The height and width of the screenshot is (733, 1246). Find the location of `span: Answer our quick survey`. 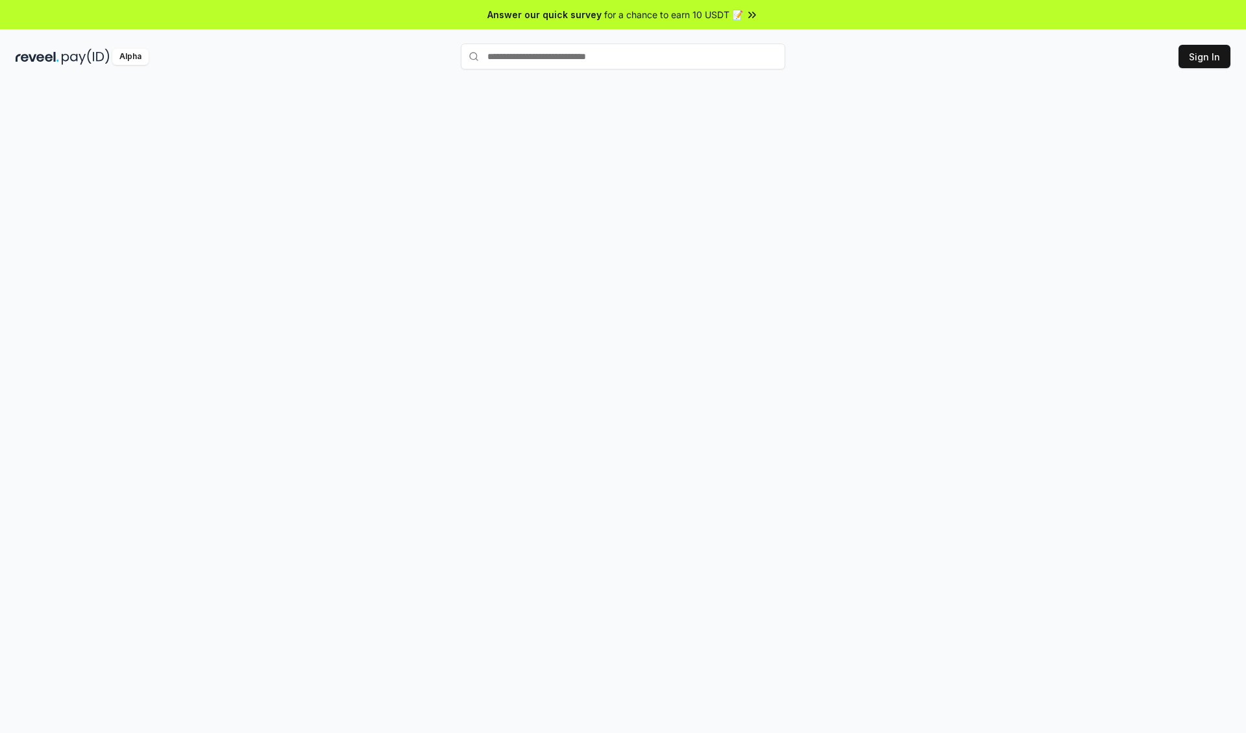

span: Answer our quick survey is located at coordinates (545, 14).